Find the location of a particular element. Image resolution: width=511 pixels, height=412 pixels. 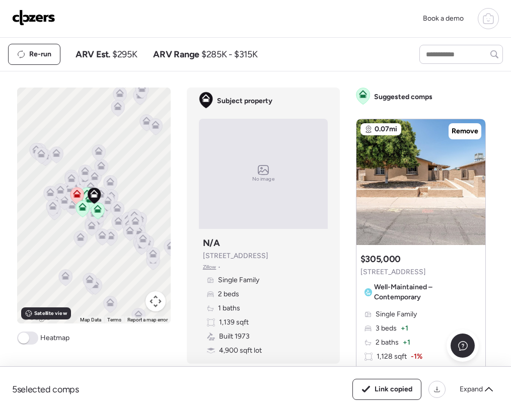

img: Google is located at coordinates (36, 317).